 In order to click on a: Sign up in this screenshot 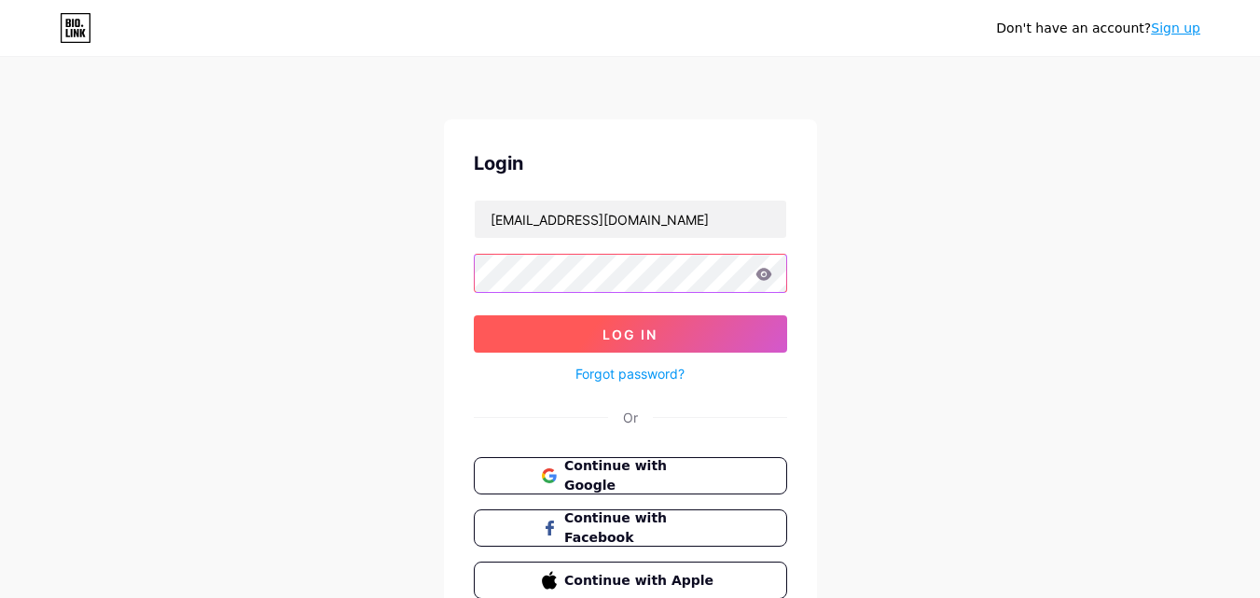, I will do `click(1175, 28)`.